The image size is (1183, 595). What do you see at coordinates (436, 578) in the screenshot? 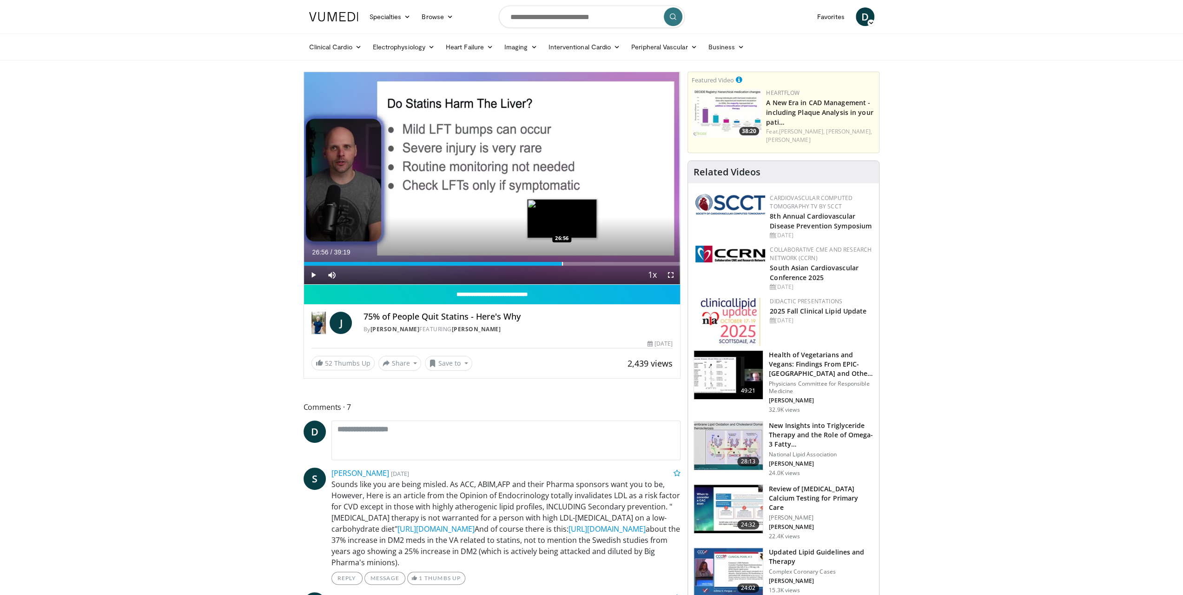
I see `a: 1 Thumbs Up` at bounding box center [436, 578].